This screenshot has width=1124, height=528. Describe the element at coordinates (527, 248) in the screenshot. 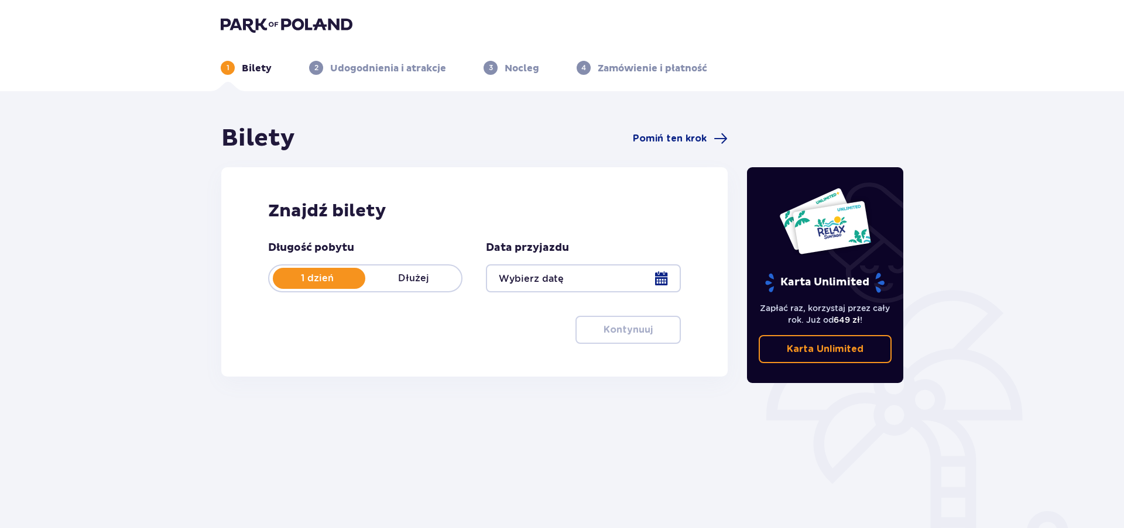

I see `p: Data przyjazdu` at that location.